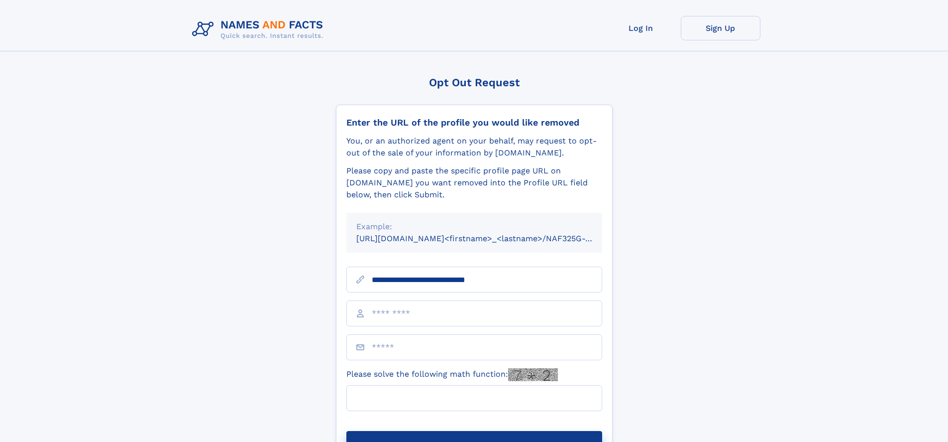 The image size is (948, 442). What do you see at coordinates (474, 147) in the screenshot?
I see `div: You, or an authorized agent on your behalf, may request to opt-out of the sale of your informatio...` at bounding box center [474, 147].